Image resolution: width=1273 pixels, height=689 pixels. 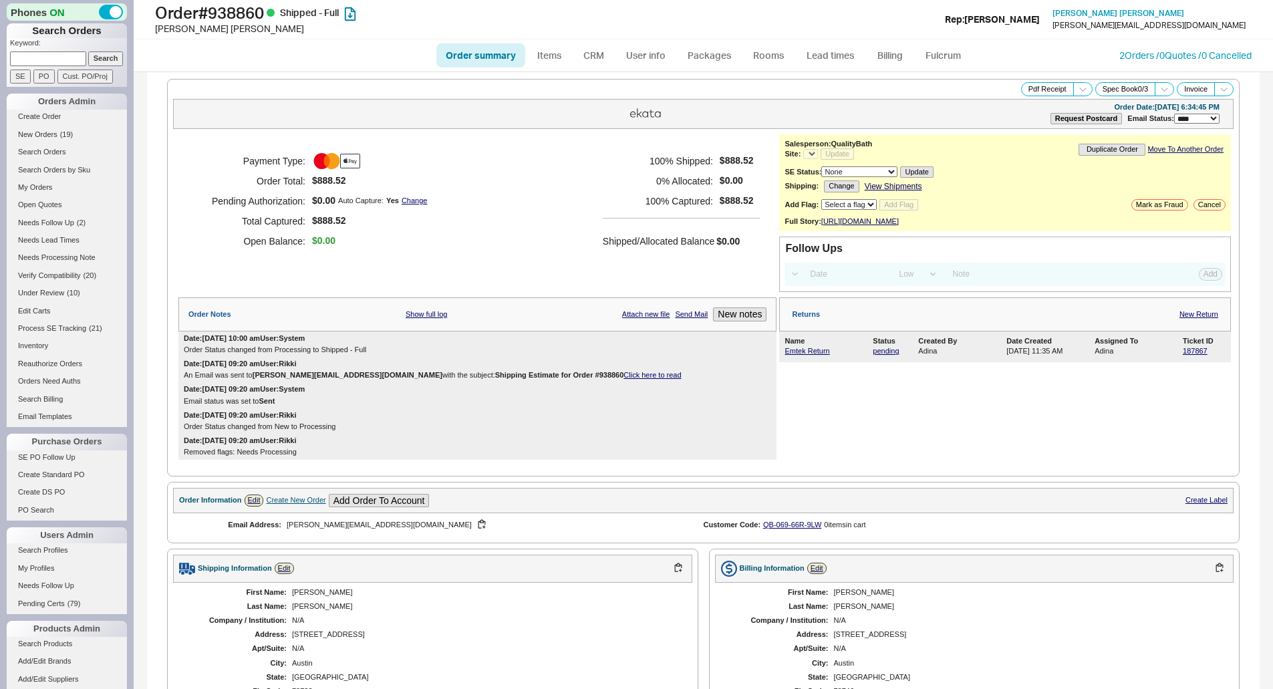 I want to click on a: Order summary, so click(x=481, y=55).